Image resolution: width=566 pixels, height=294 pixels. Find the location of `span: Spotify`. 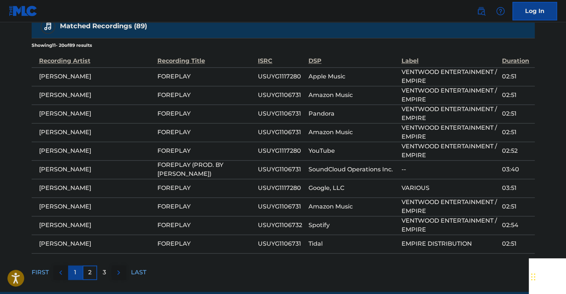

span: Spotify is located at coordinates (353, 225).